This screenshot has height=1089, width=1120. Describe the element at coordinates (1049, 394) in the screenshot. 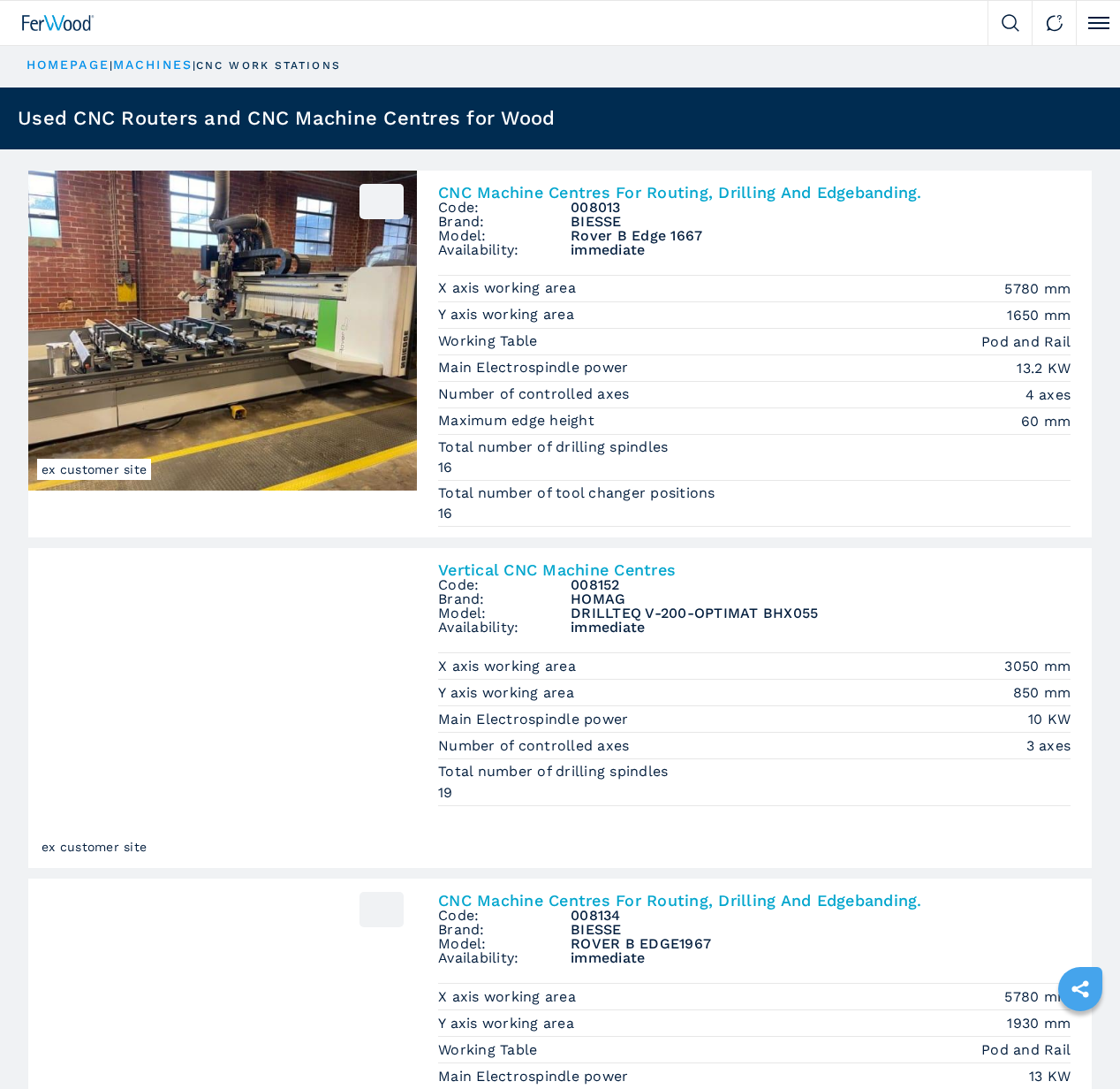

I see `em: 4 axes` at that location.